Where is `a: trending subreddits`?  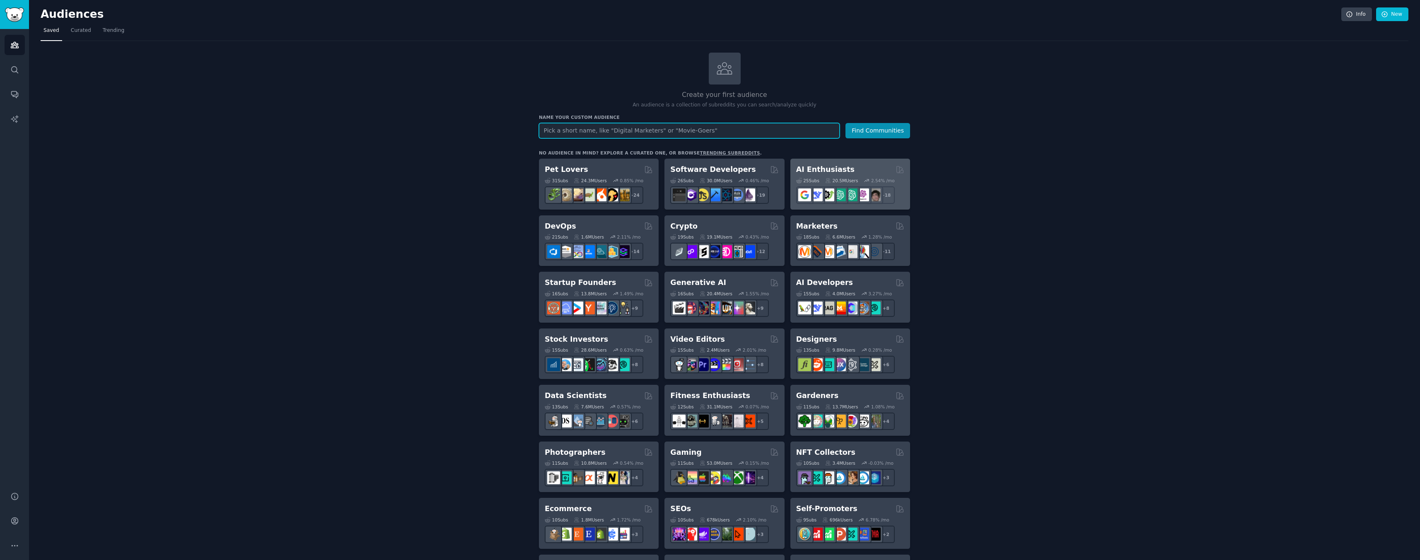 a: trending subreddits is located at coordinates (730, 153).